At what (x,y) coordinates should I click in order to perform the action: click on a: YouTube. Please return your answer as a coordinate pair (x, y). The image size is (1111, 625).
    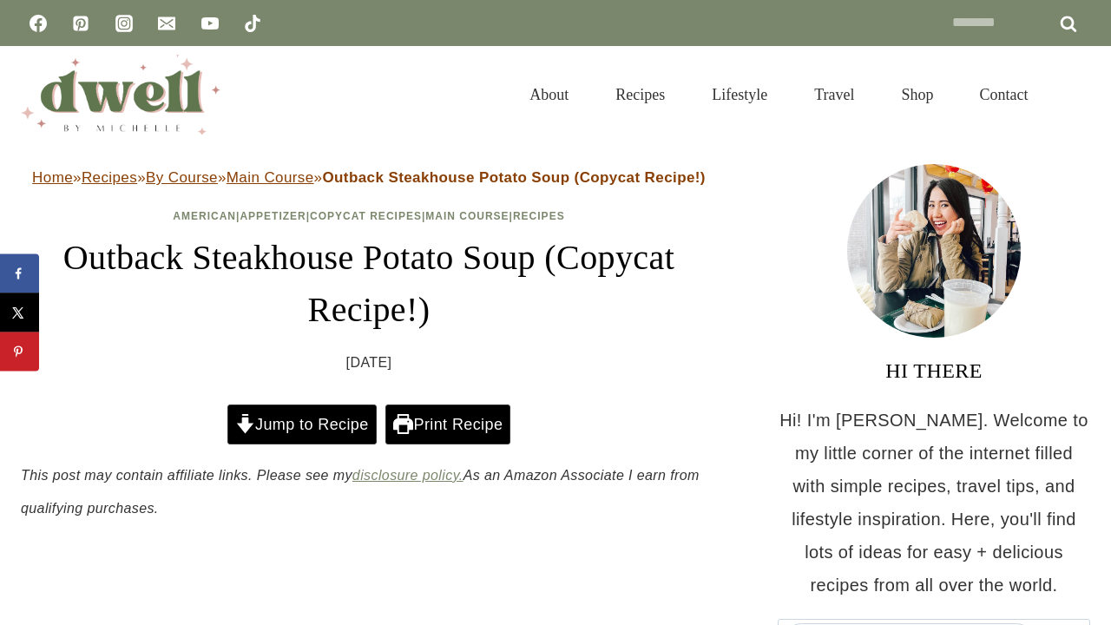
    Looking at the image, I should click on (210, 23).